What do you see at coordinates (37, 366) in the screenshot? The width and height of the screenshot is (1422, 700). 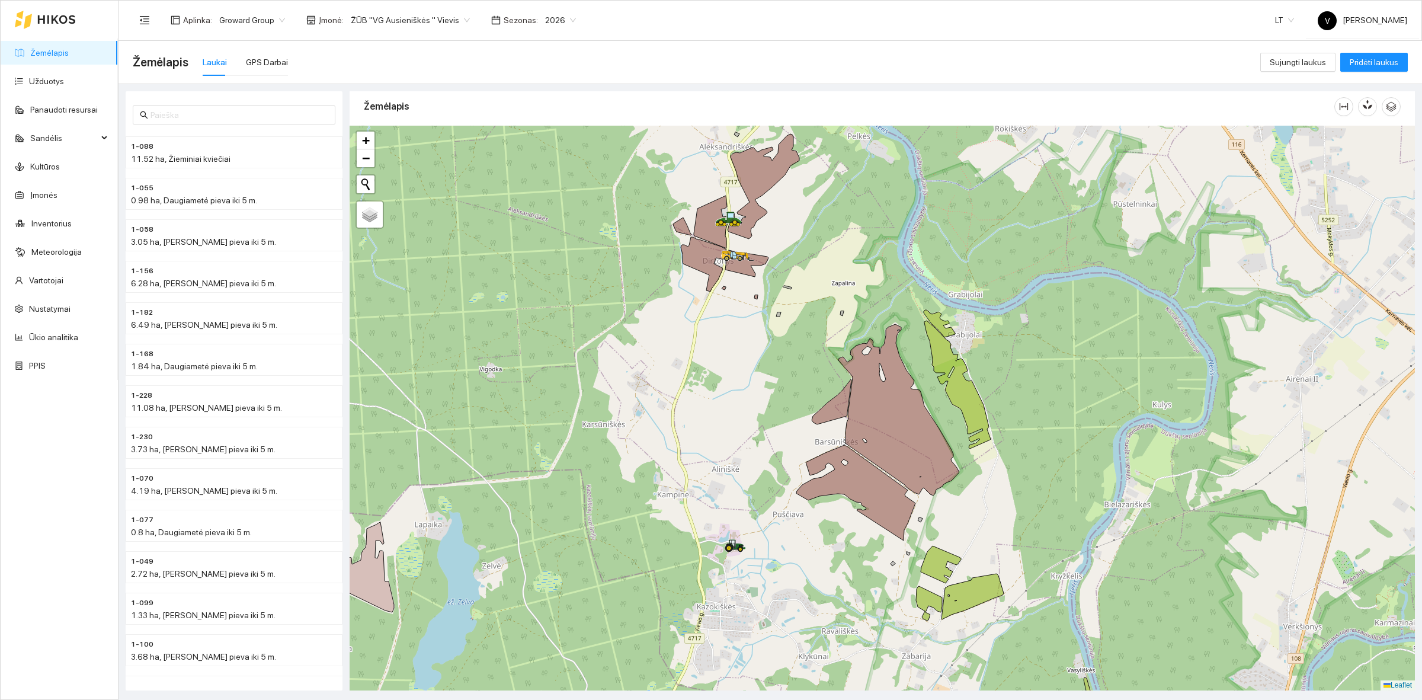 I see `a: PPIS` at bounding box center [37, 366].